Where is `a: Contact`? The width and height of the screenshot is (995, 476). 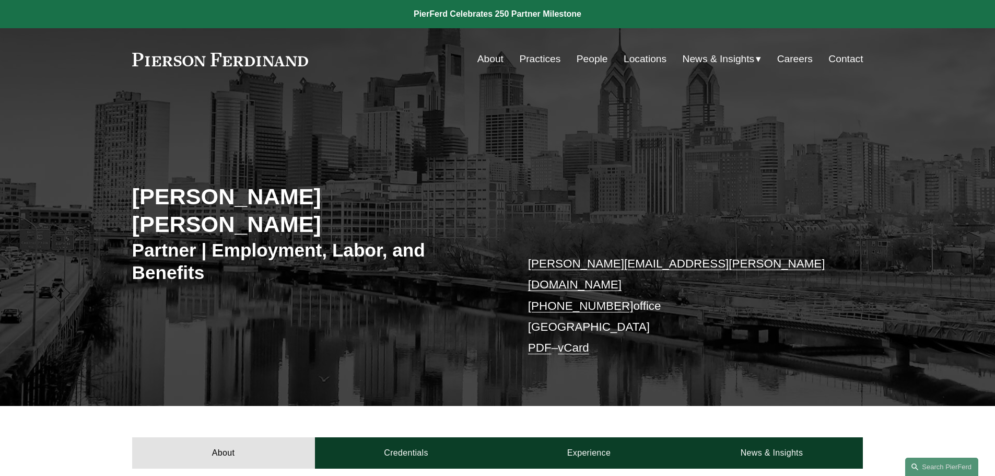
a: Contact is located at coordinates (846, 59).